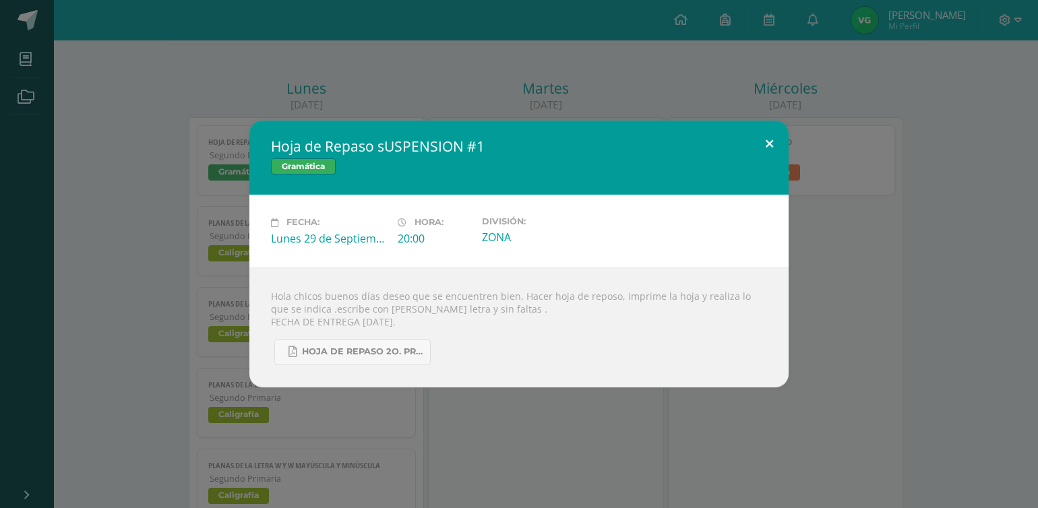 This screenshot has width=1038, height=508. Describe the element at coordinates (540, 221) in the screenshot. I see `label: División:` at that location.